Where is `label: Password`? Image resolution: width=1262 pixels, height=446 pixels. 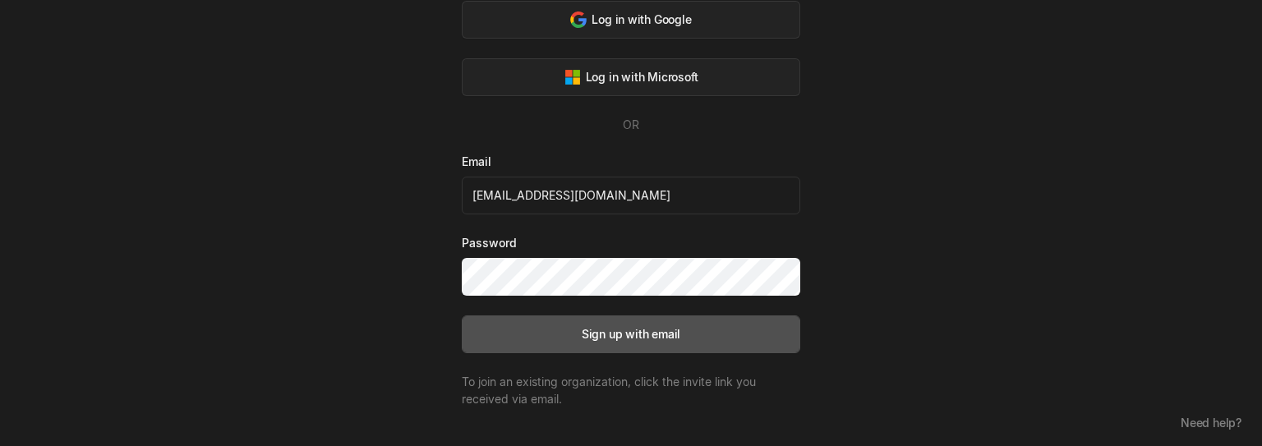
label: Password is located at coordinates (631, 242).